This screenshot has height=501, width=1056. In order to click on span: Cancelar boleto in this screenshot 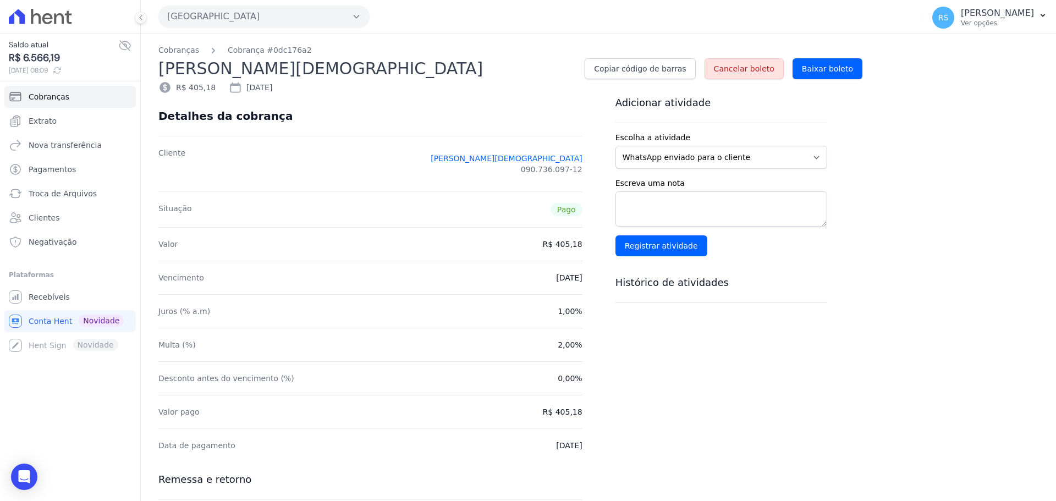, I will do `click(744, 69)`.